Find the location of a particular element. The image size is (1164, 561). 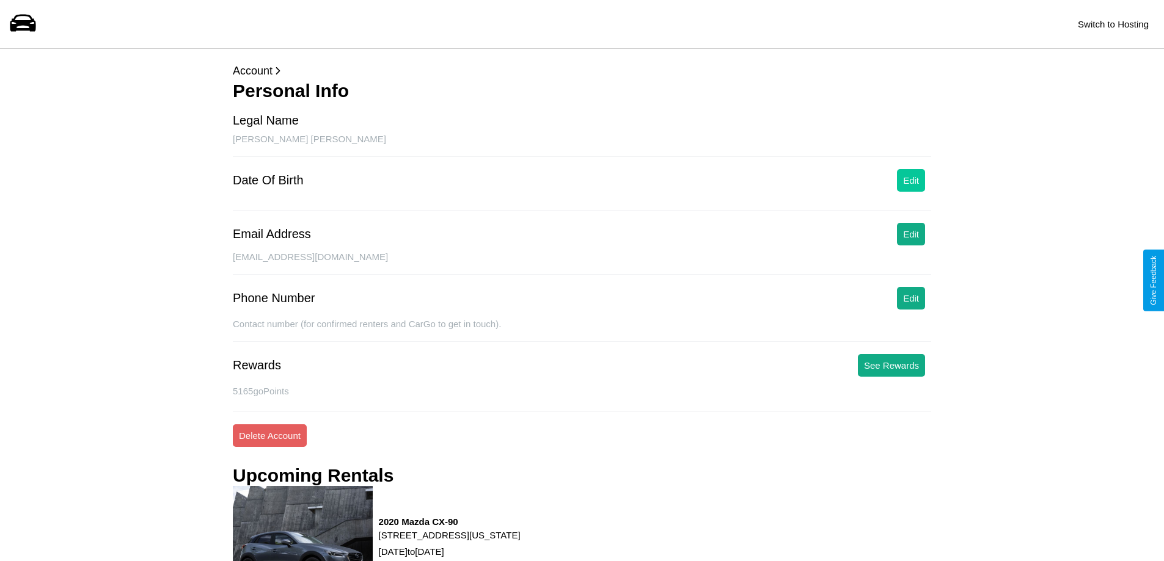

button: Switch to Hosting is located at coordinates (1113, 24).